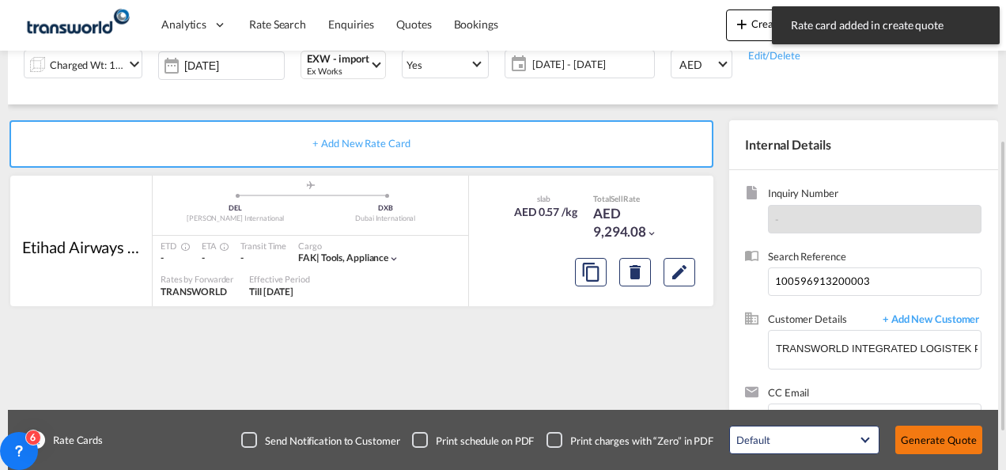 Image resolution: width=1006 pixels, height=470 pixels. What do you see at coordinates (642, 441) in the screenshot?
I see `div: Print charges with “Zero” in PDF` at bounding box center [642, 441].